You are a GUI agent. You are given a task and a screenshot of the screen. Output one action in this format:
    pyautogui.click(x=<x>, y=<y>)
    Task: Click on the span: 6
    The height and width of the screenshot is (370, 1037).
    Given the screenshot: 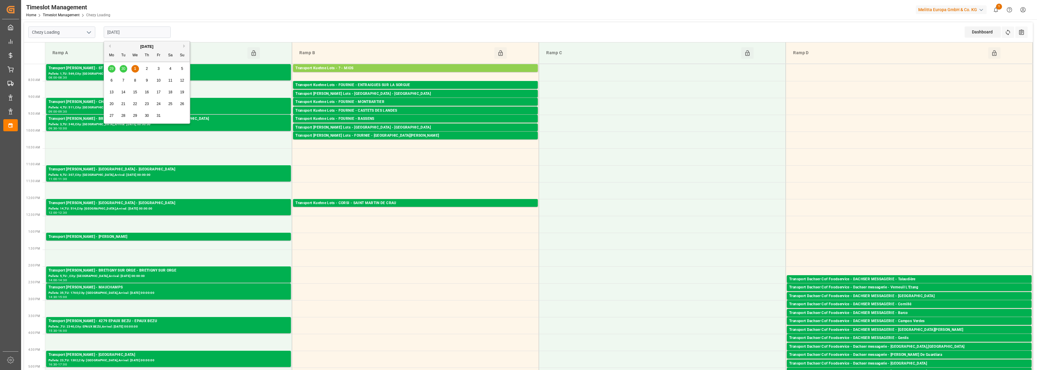 What is the action you would take?
    pyautogui.click(x=112, y=80)
    